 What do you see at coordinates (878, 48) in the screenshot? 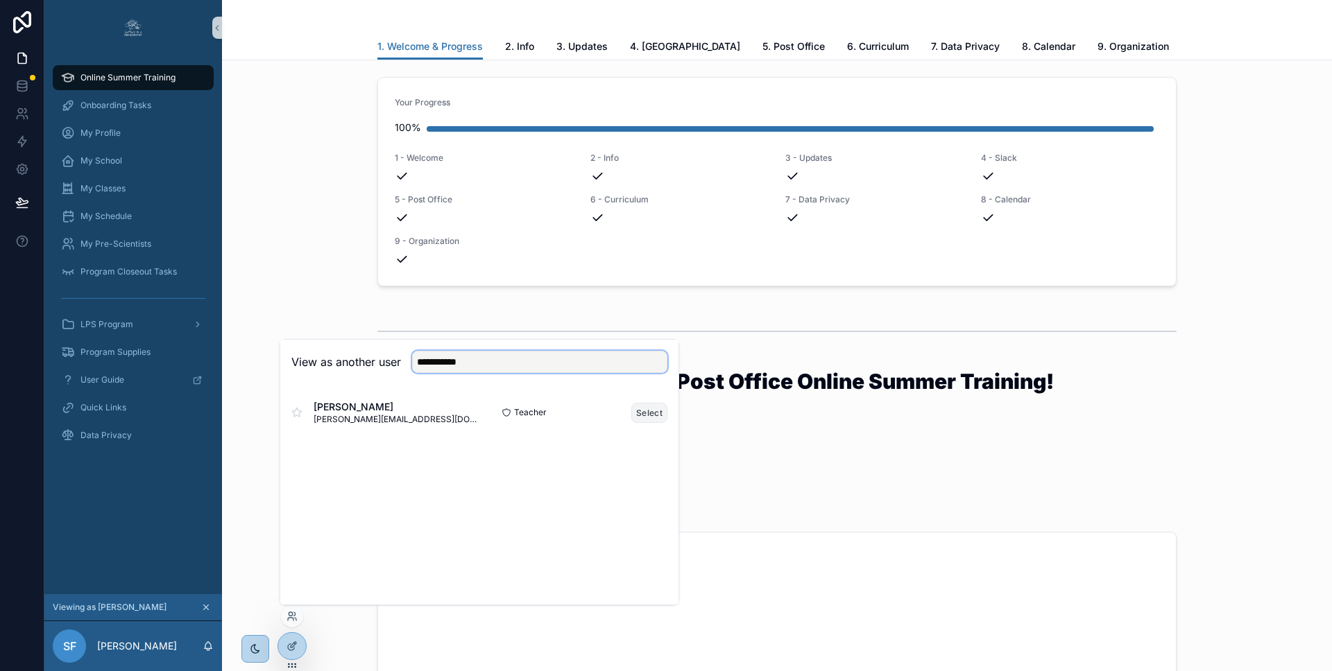
I see `a: 6. Curriculum` at bounding box center [878, 48].